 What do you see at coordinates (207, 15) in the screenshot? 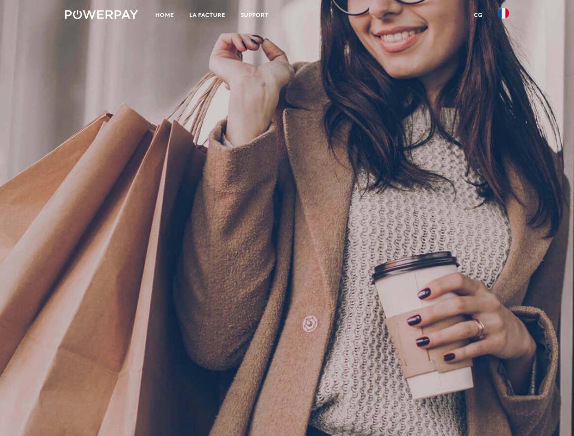
I see `a: LA FACTURE` at bounding box center [207, 15].